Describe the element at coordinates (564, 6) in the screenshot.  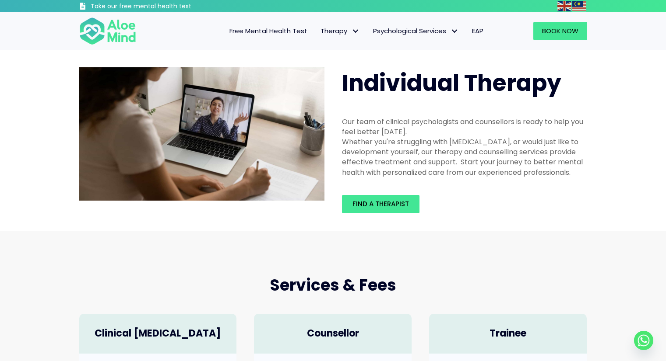
I see `a: English` at that location.